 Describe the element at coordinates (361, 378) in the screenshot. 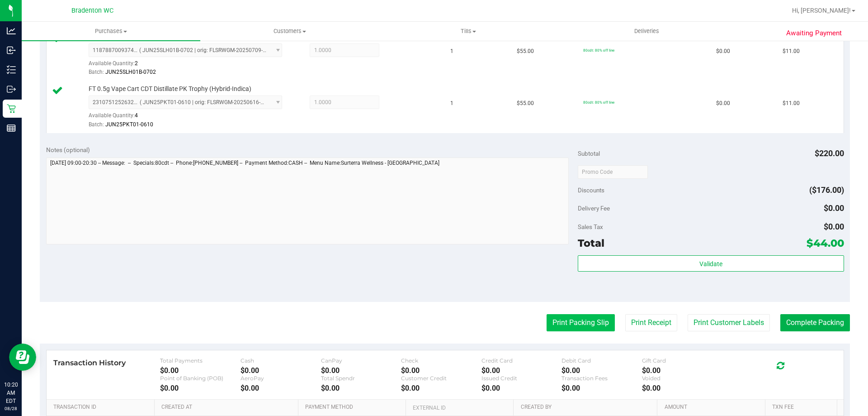

I see `div: Total Spendr` at that location.